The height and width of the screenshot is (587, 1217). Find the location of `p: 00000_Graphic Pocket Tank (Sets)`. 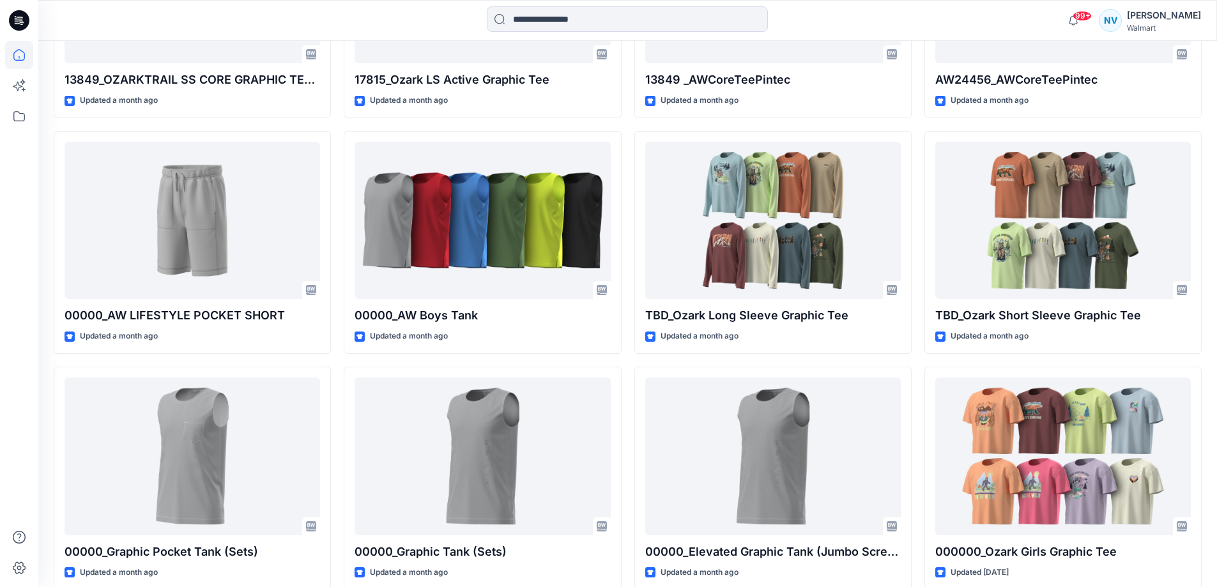

p: 00000_Graphic Pocket Tank (Sets) is located at coordinates (192, 552).